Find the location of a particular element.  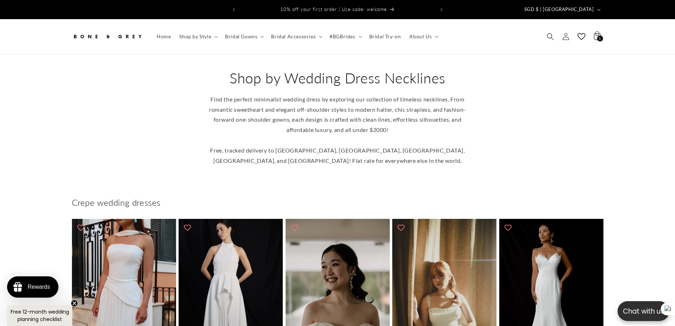

span: Bridal Try-on is located at coordinates (385, 36).